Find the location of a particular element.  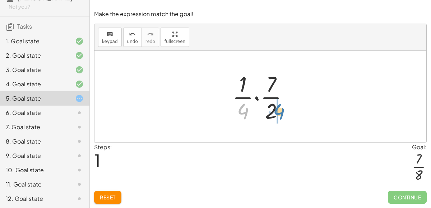

span: Reset is located at coordinates (108, 198).